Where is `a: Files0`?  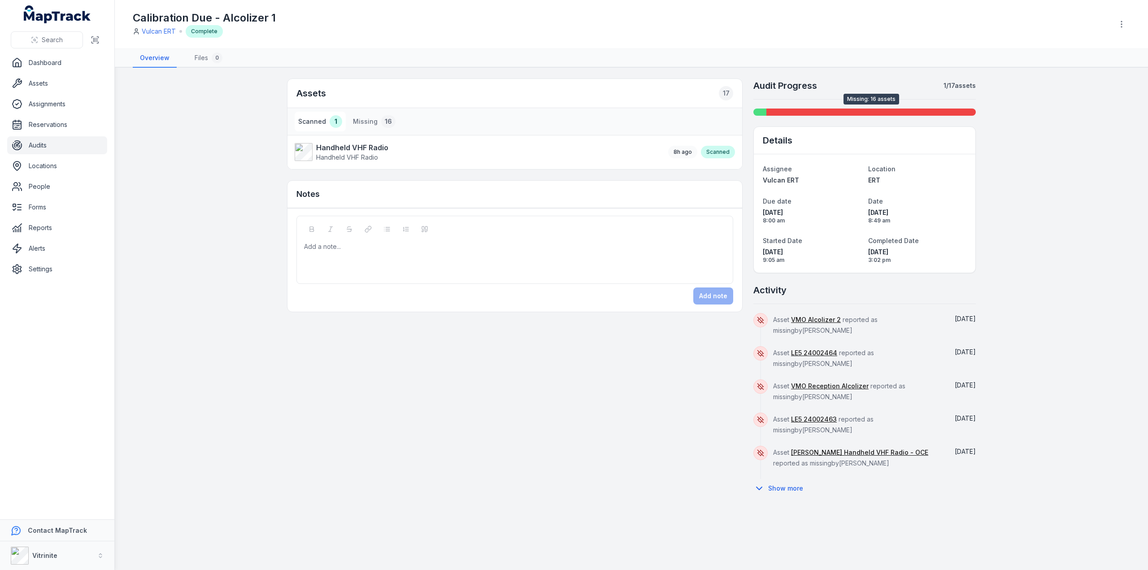
a: Files0 is located at coordinates (209, 58).